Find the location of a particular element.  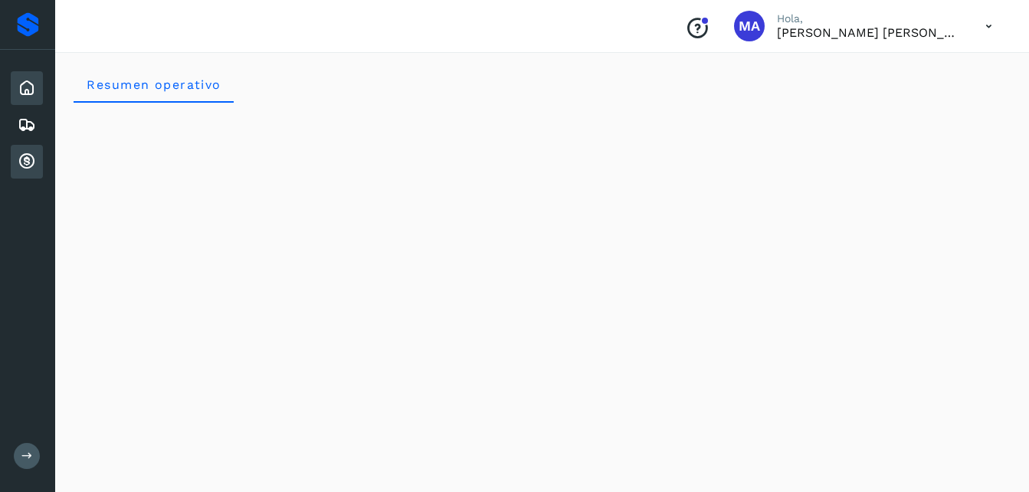

p: Hola, is located at coordinates (869, 18).